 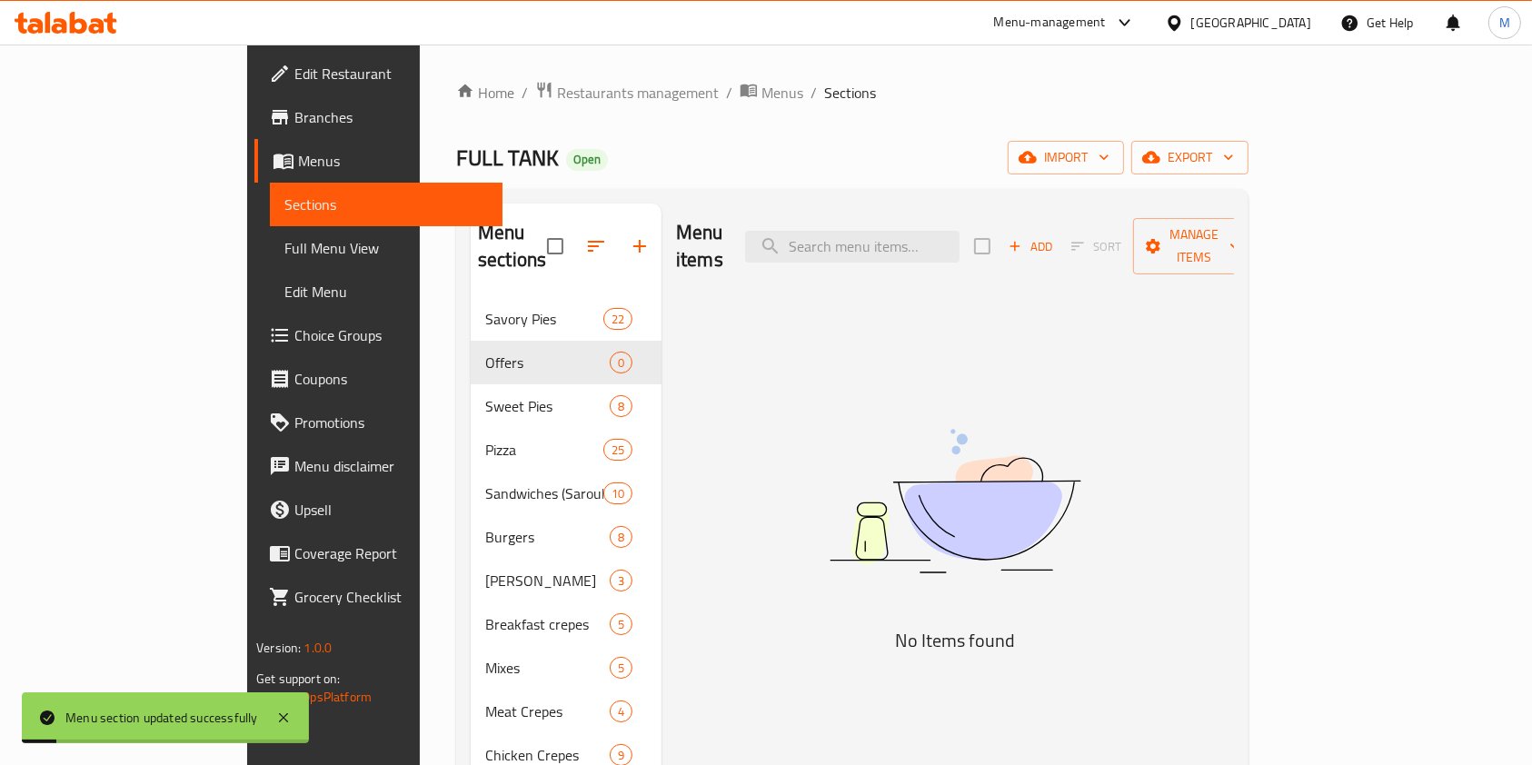 I want to click on a: Upsell, so click(x=379, y=510).